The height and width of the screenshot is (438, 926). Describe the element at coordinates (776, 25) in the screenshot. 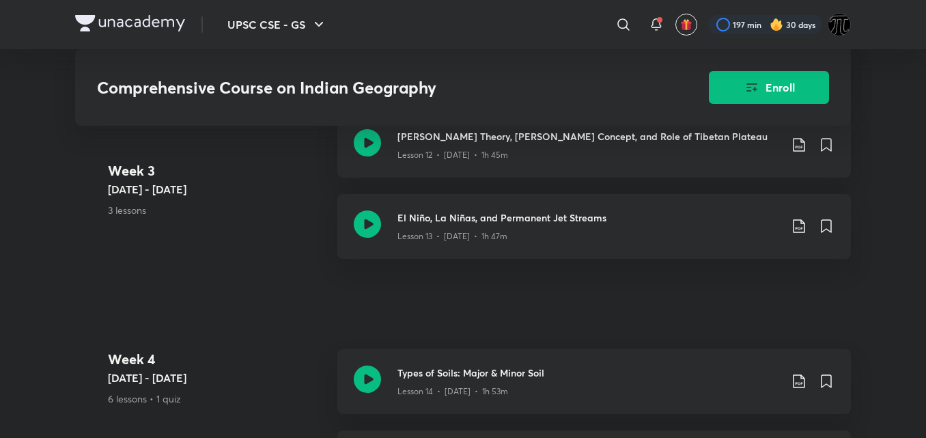

I see `img: streak` at that location.